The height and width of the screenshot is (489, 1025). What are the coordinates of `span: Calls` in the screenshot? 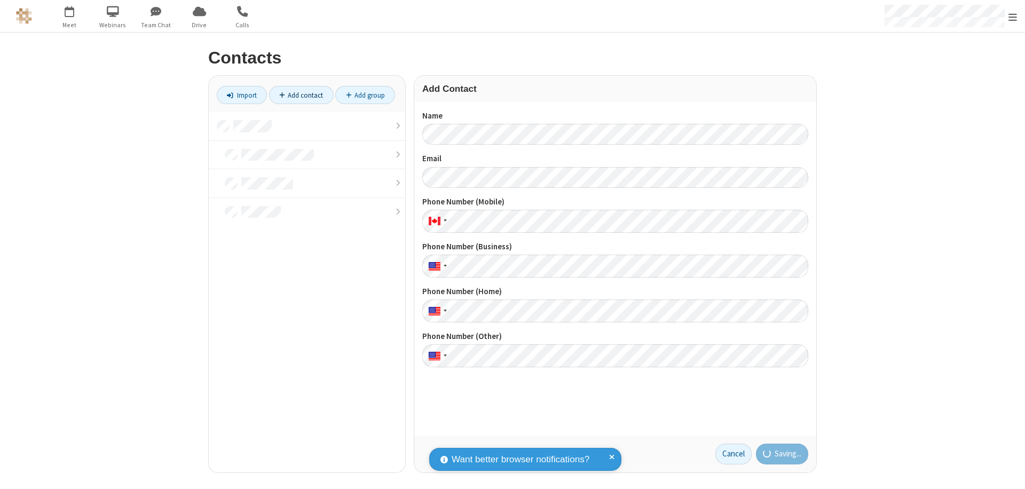 It's located at (242, 25).